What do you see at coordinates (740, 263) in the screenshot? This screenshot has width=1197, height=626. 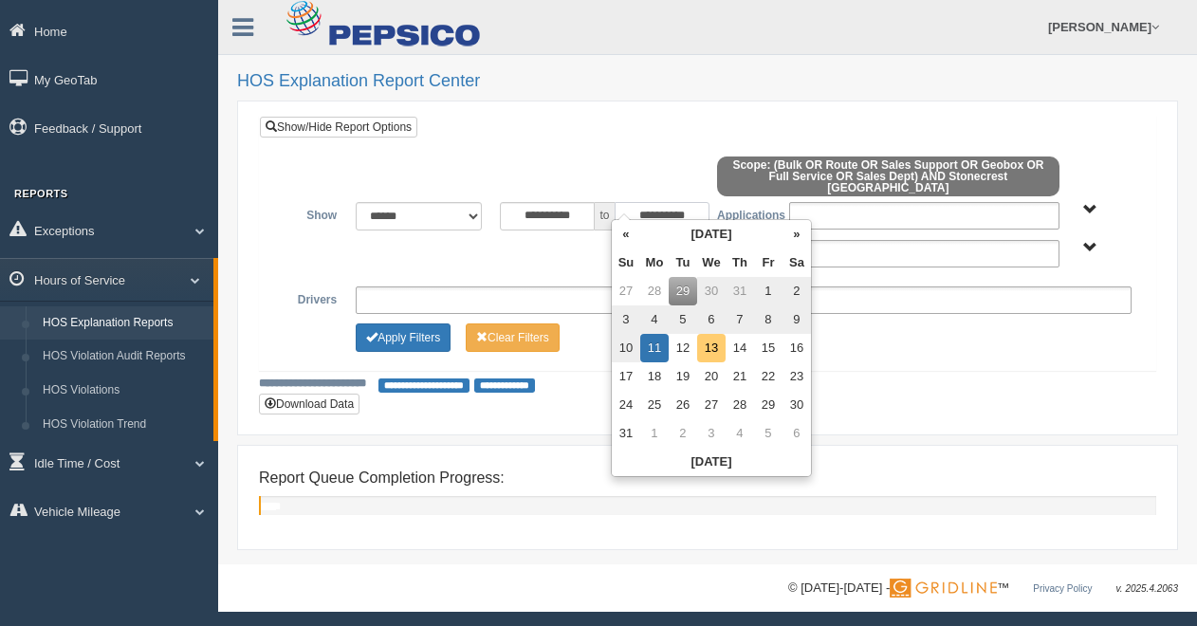 I see `th: Th` at bounding box center [740, 263].